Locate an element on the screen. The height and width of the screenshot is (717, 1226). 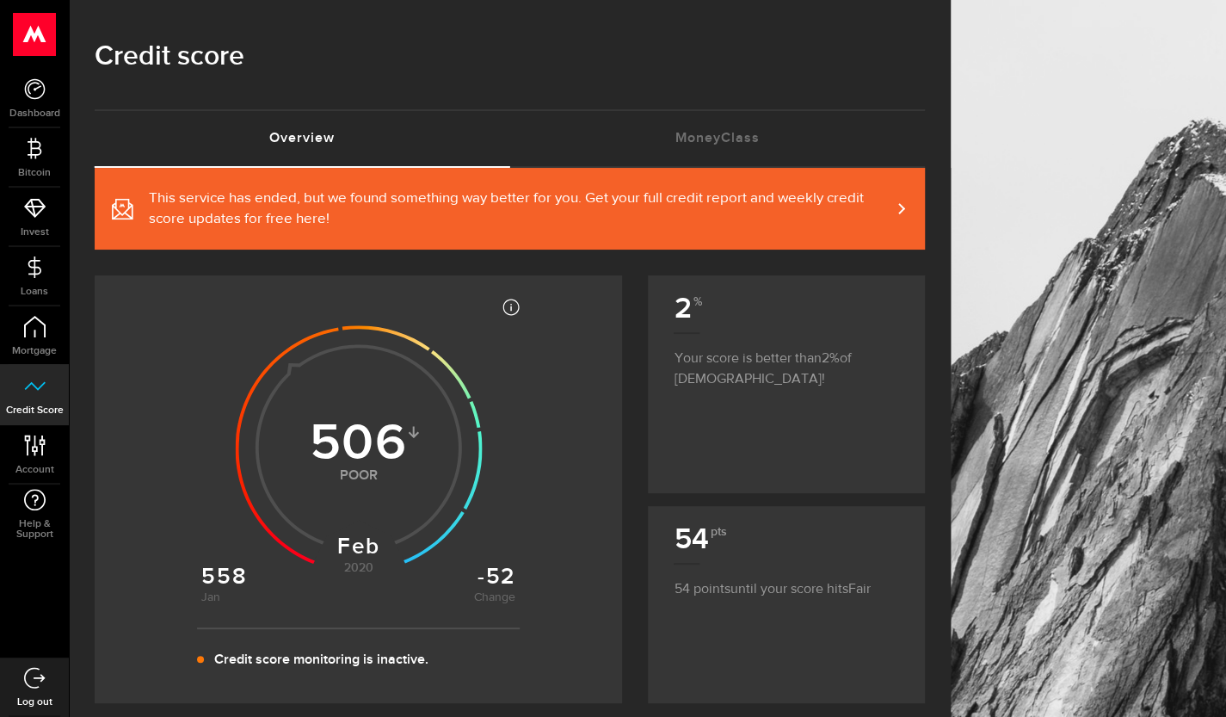
b: 2 is located at coordinates (687, 308).